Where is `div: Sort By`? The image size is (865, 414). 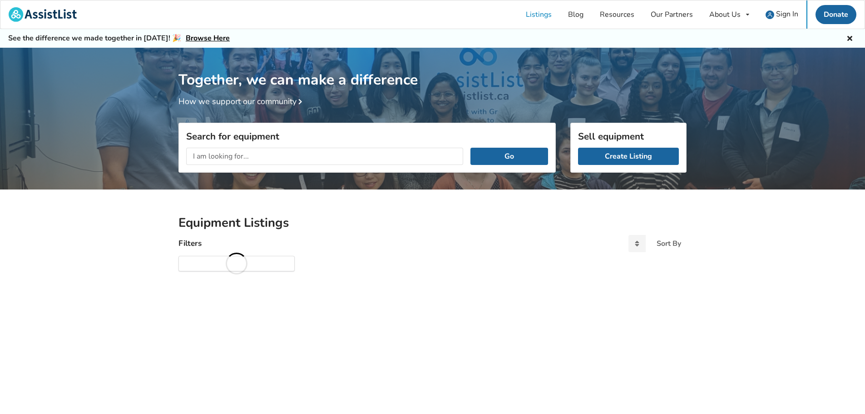
div: Sort By is located at coordinates (669, 243).